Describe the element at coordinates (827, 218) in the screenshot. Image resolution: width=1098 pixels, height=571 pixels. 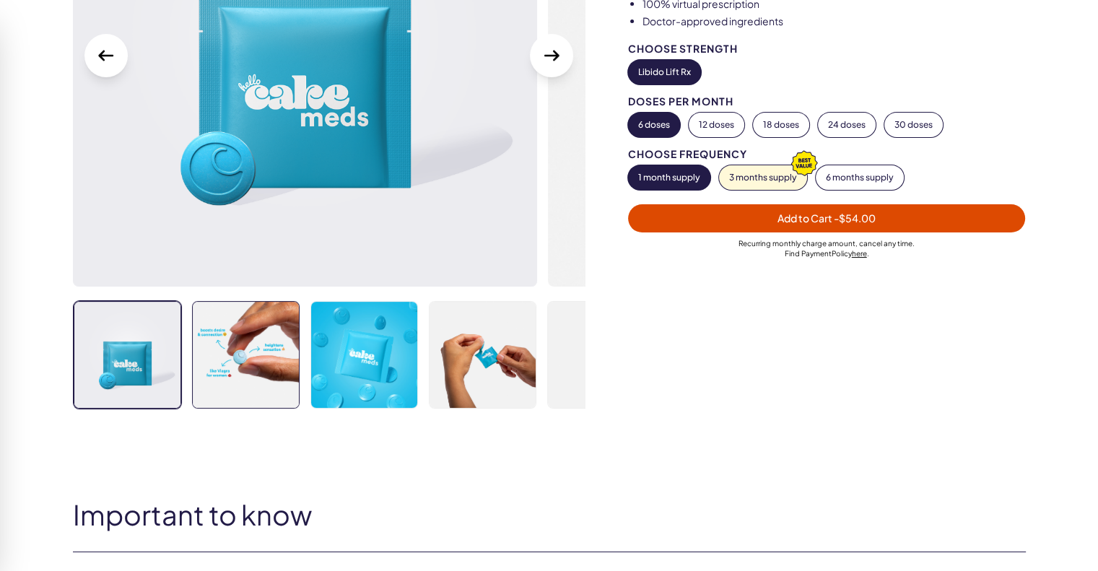
I see `span: Add to Cart` at that location.